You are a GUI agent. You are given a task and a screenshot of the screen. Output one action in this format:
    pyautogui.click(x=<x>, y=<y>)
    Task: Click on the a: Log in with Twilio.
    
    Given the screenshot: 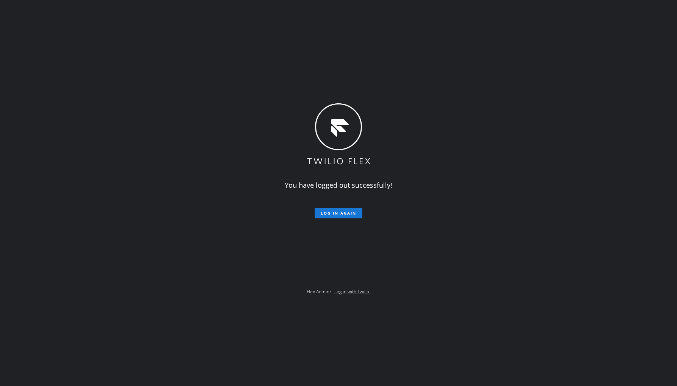 What is the action you would take?
    pyautogui.click(x=352, y=291)
    